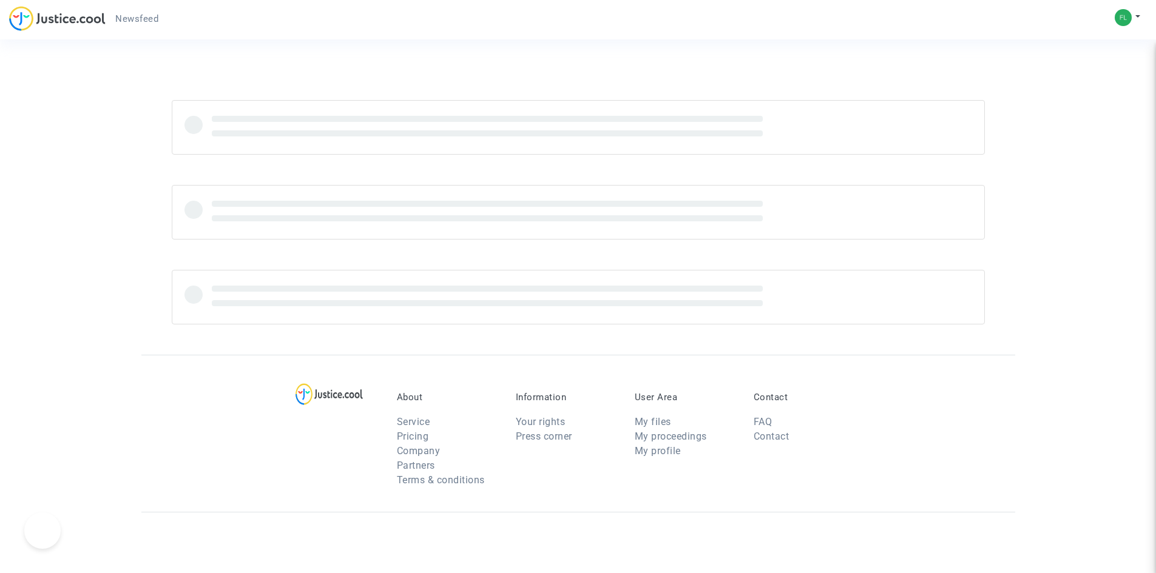  I want to click on img: logo-lg.svg, so click(329, 394).